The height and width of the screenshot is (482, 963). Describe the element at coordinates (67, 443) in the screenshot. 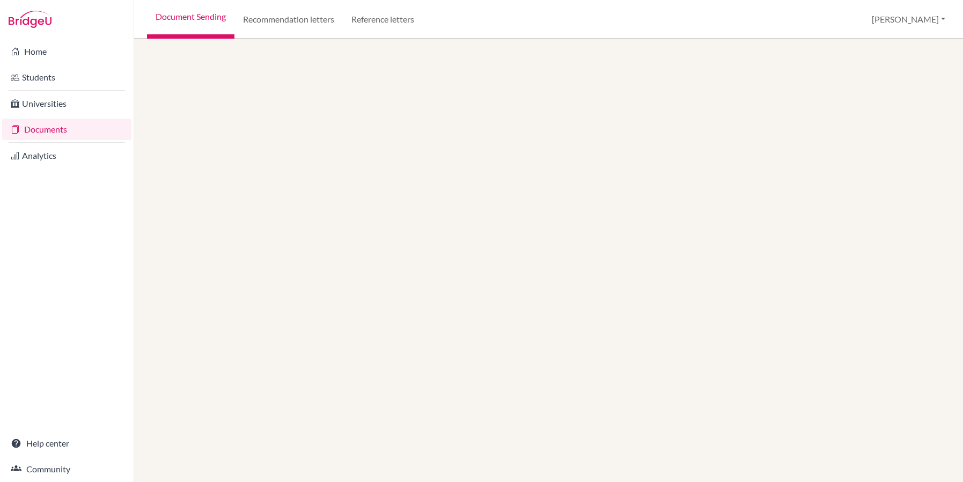

I see `a: Help center` at that location.